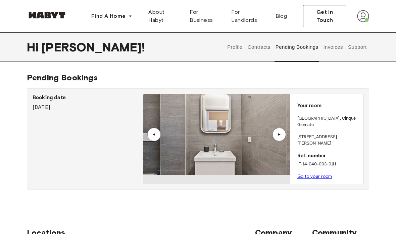 The image size is (396, 234). I want to click on a: For Landlords, so click(248, 16).